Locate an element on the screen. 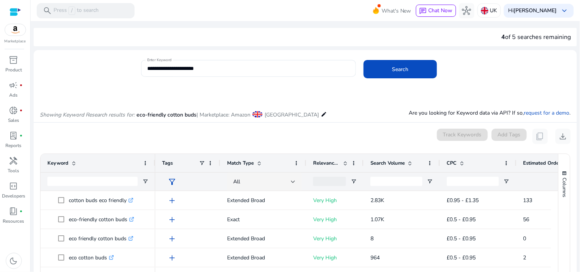 The height and width of the screenshot is (272, 580). p: Developers is located at coordinates (13, 196).